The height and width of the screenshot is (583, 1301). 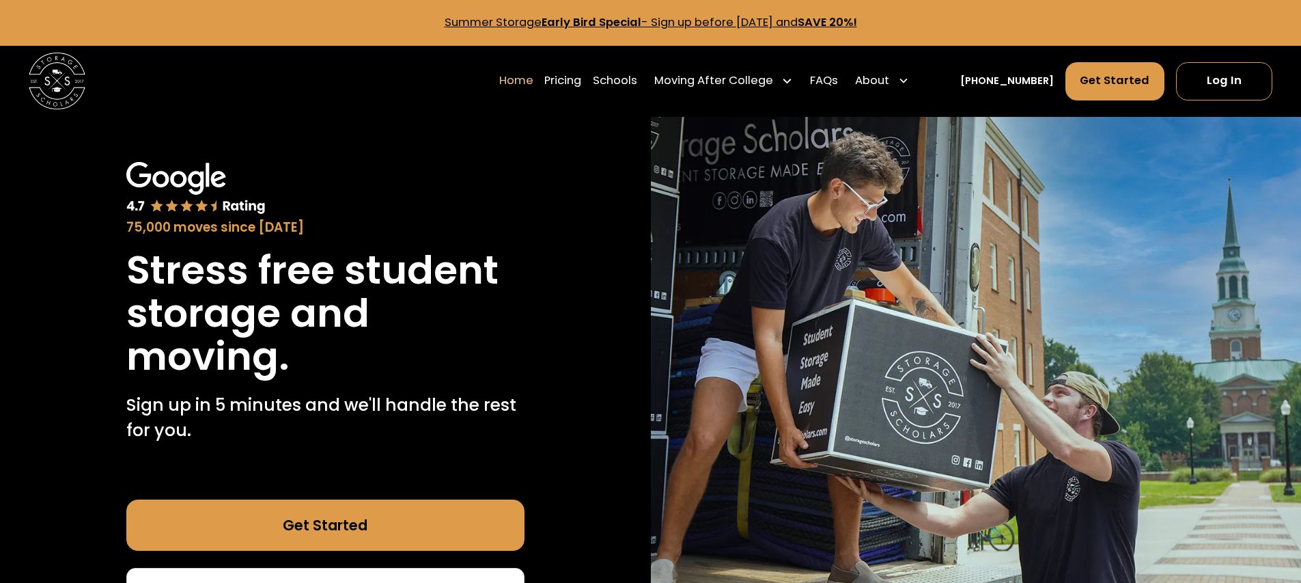 What do you see at coordinates (57, 81) in the screenshot?
I see `a: home` at bounding box center [57, 81].